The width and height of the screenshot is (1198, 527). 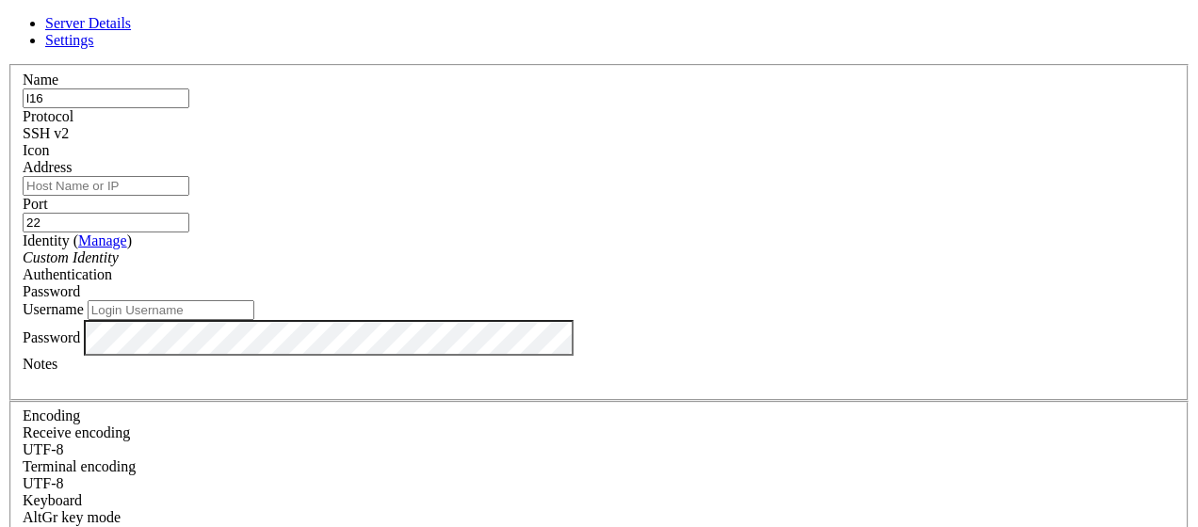 I want to click on label: Keyboard, so click(x=52, y=500).